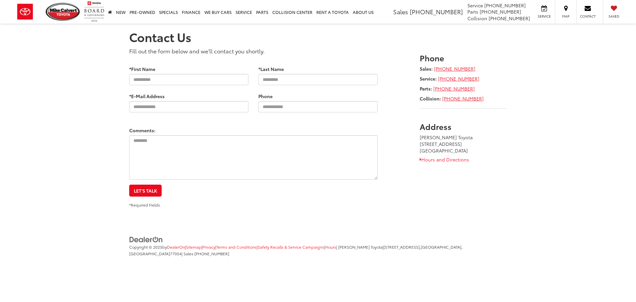 The image size is (636, 302). What do you see at coordinates (614, 16) in the screenshot?
I see `span: Saved` at bounding box center [614, 16].